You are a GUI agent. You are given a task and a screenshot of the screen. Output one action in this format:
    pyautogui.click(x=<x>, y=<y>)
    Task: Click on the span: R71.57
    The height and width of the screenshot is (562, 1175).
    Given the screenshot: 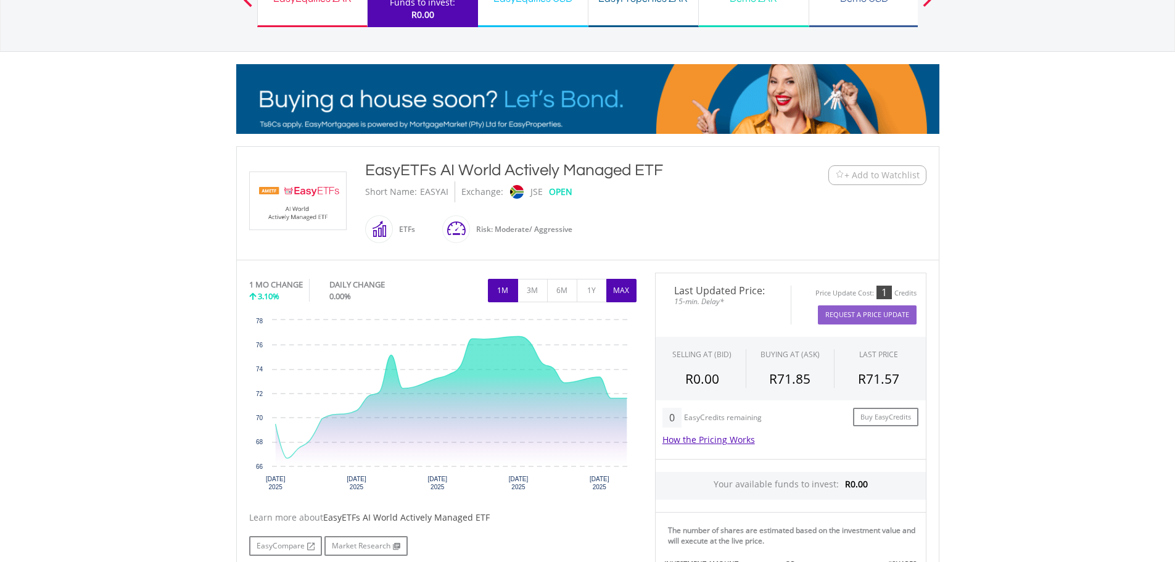 What is the action you would take?
    pyautogui.click(x=878, y=379)
    